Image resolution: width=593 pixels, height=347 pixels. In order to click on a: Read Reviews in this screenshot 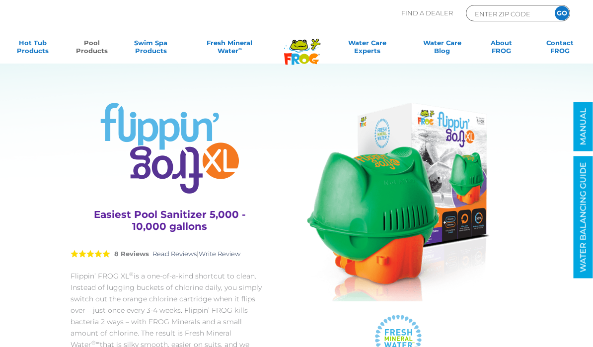, I will do `click(174, 254)`.